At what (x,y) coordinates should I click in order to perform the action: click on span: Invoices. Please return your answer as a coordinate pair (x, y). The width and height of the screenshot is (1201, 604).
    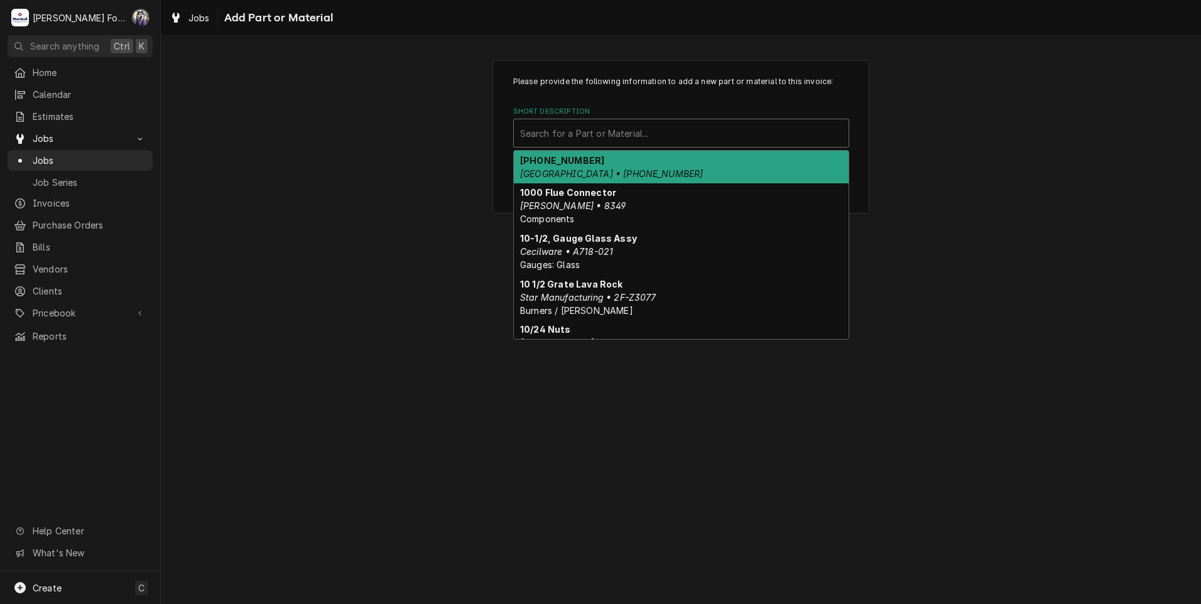
    Looking at the image, I should click on (89, 203).